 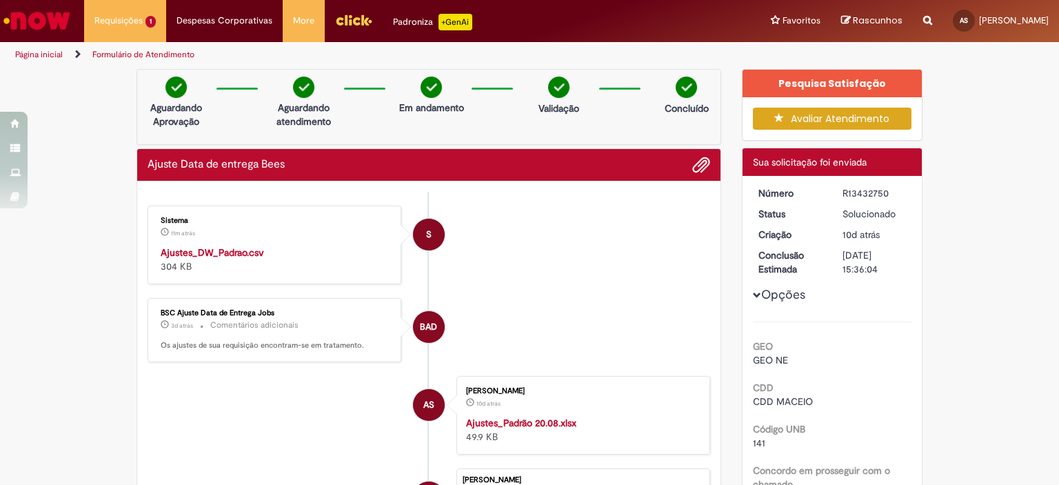 What do you see at coordinates (216, 165) in the screenshot?
I see `h2: Ajuste Data de entrega Bees Histórico de tíquete` at bounding box center [216, 165].